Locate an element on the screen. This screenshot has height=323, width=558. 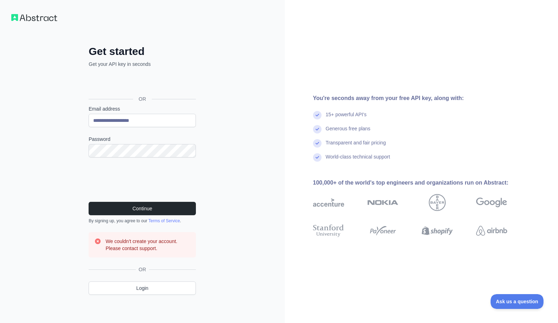
label: Email address is located at coordinates (142, 109).